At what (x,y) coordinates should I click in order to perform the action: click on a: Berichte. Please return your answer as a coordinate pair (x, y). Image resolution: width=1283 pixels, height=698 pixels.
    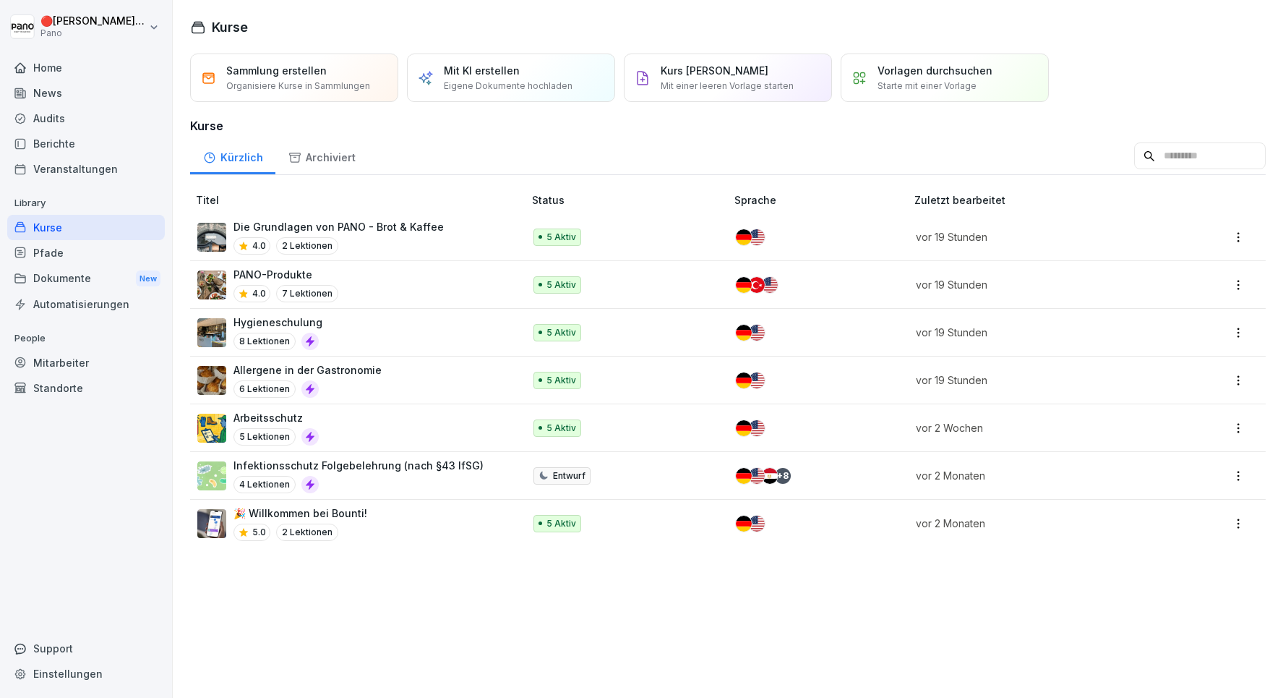
    Looking at the image, I should click on (86, 143).